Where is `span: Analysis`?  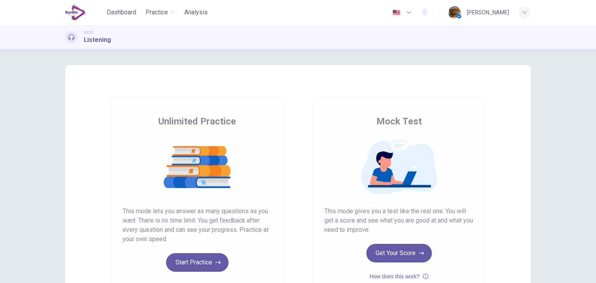 span: Analysis is located at coordinates (196, 12).